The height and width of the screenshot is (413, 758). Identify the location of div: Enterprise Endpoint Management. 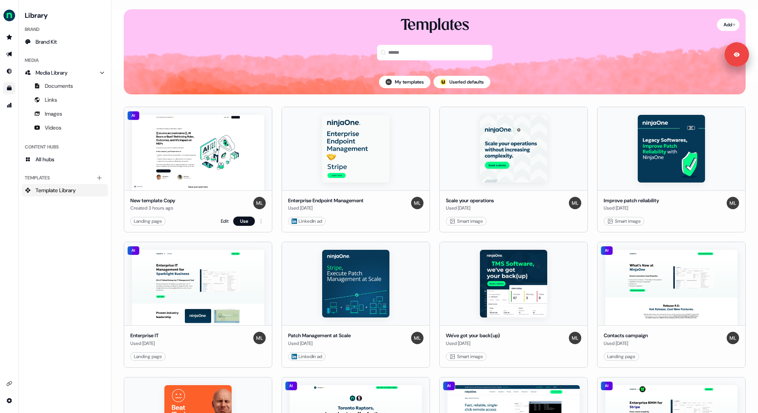
(326, 201).